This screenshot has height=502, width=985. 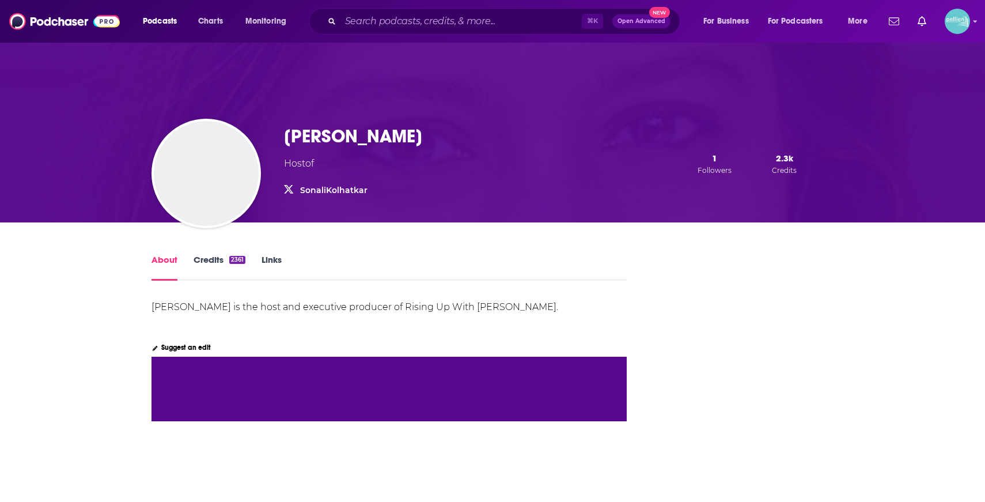 I want to click on span: More, so click(x=858, y=21).